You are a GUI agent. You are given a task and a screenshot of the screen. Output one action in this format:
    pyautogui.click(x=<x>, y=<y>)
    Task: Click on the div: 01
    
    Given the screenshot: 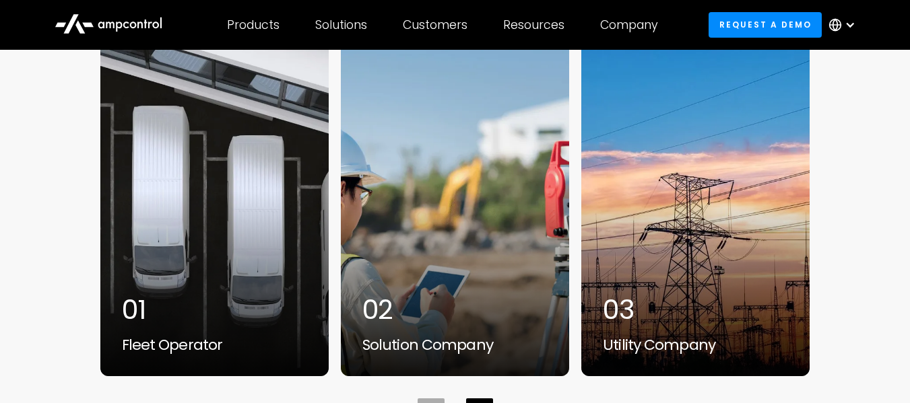 What is the action you would take?
    pyautogui.click(x=214, y=310)
    